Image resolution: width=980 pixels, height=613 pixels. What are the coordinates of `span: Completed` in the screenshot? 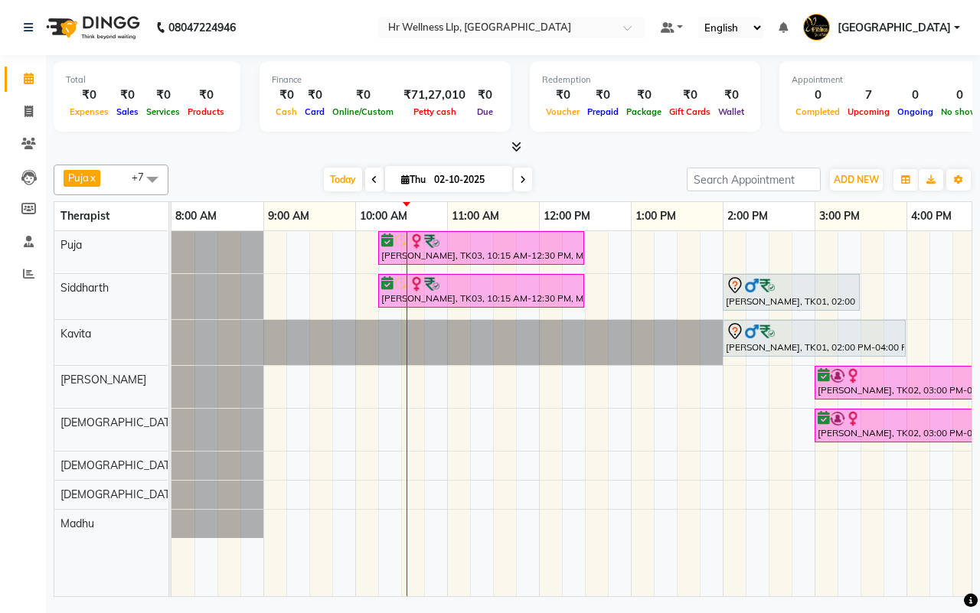 It's located at (818, 112).